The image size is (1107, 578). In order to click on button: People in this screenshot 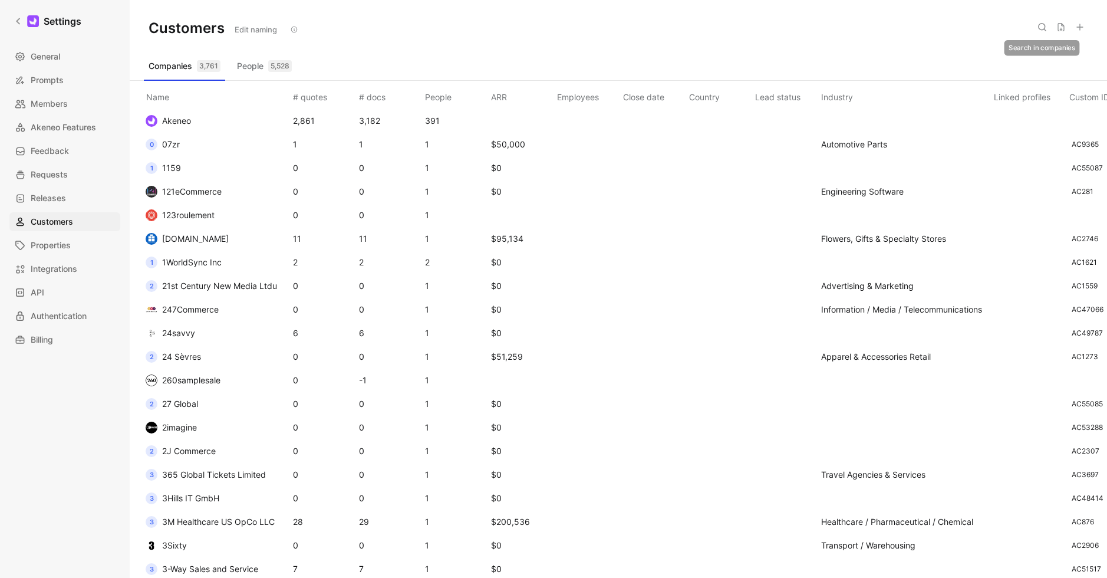, I will do `click(264, 66)`.